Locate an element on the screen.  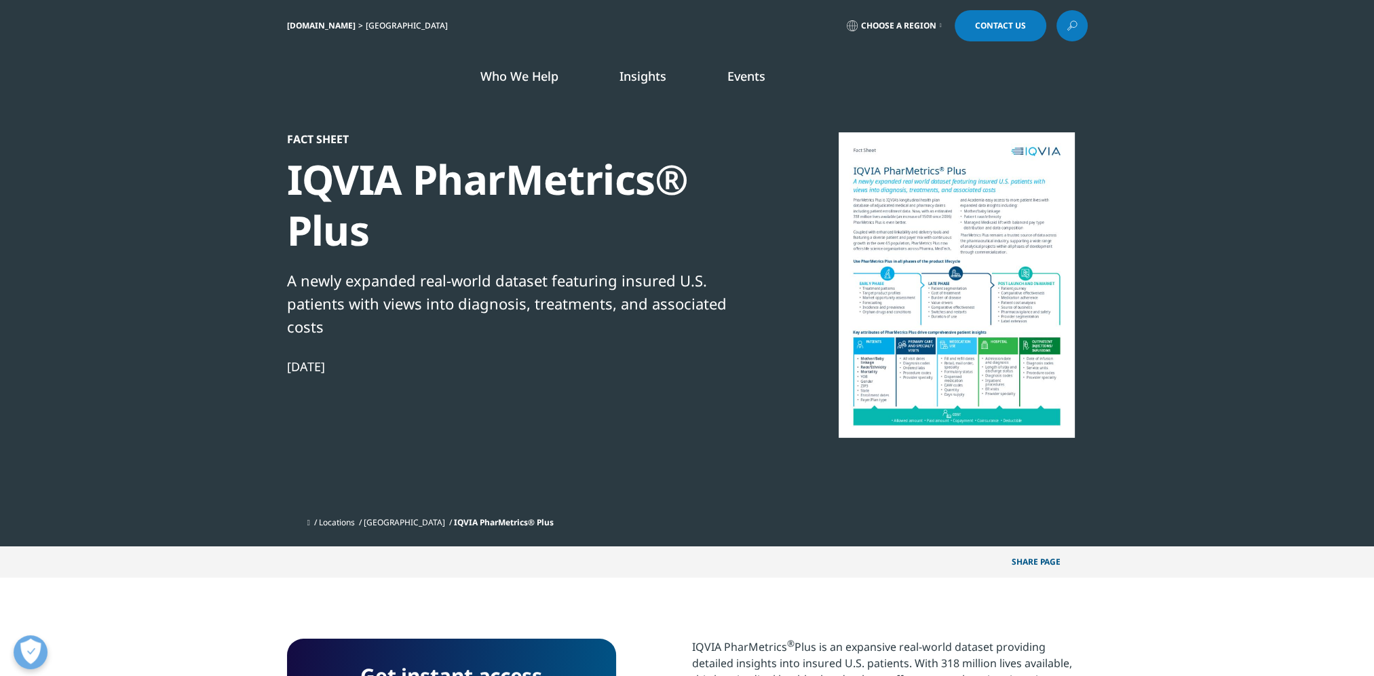
nav: Primary is located at coordinates (744, 79).